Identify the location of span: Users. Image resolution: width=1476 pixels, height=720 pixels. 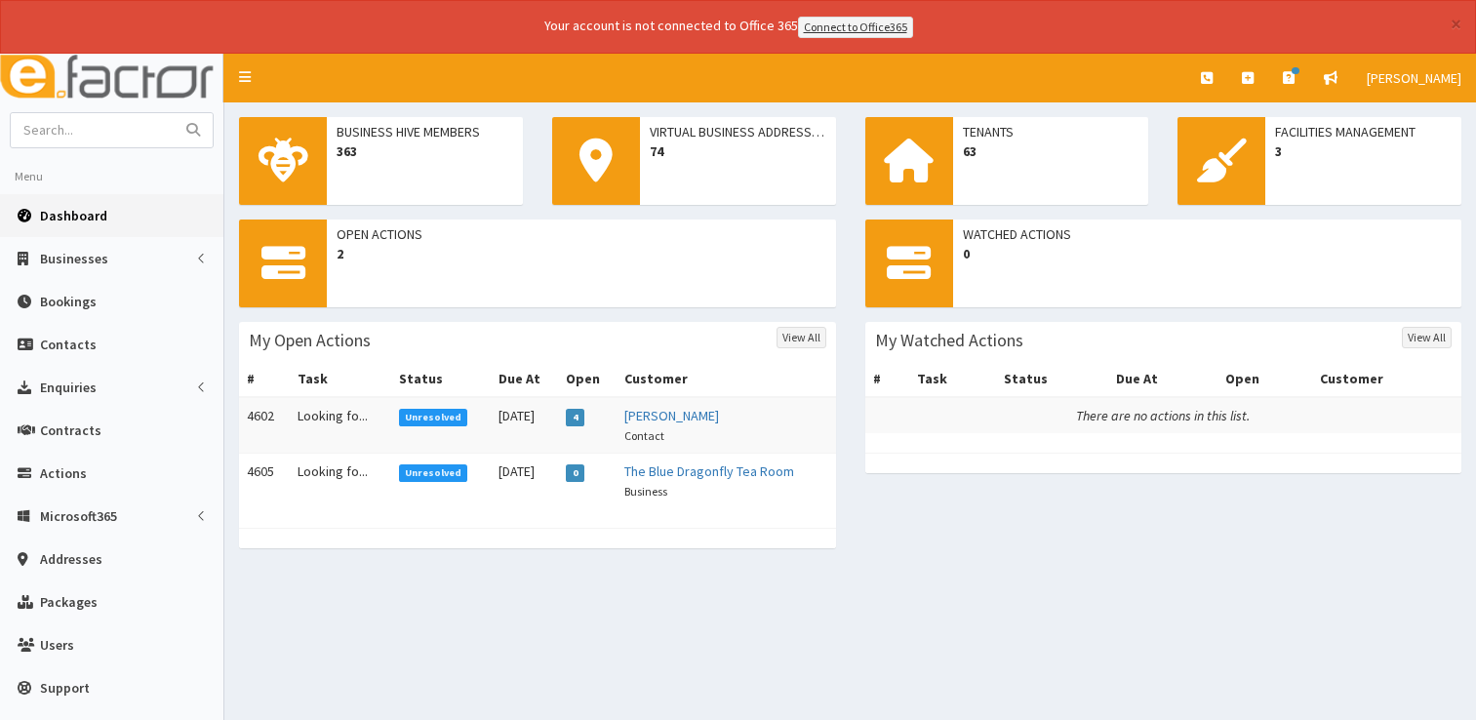
(57, 645).